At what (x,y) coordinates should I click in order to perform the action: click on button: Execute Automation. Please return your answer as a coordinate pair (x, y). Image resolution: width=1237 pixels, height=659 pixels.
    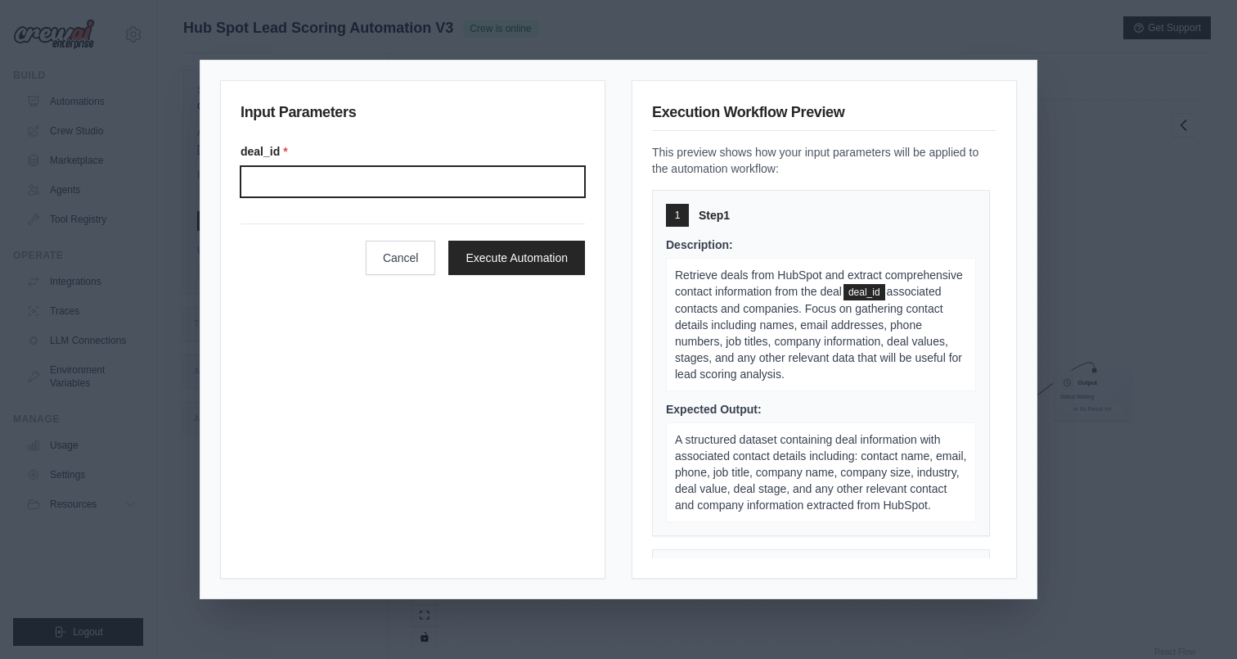
    Looking at the image, I should click on (516, 258).